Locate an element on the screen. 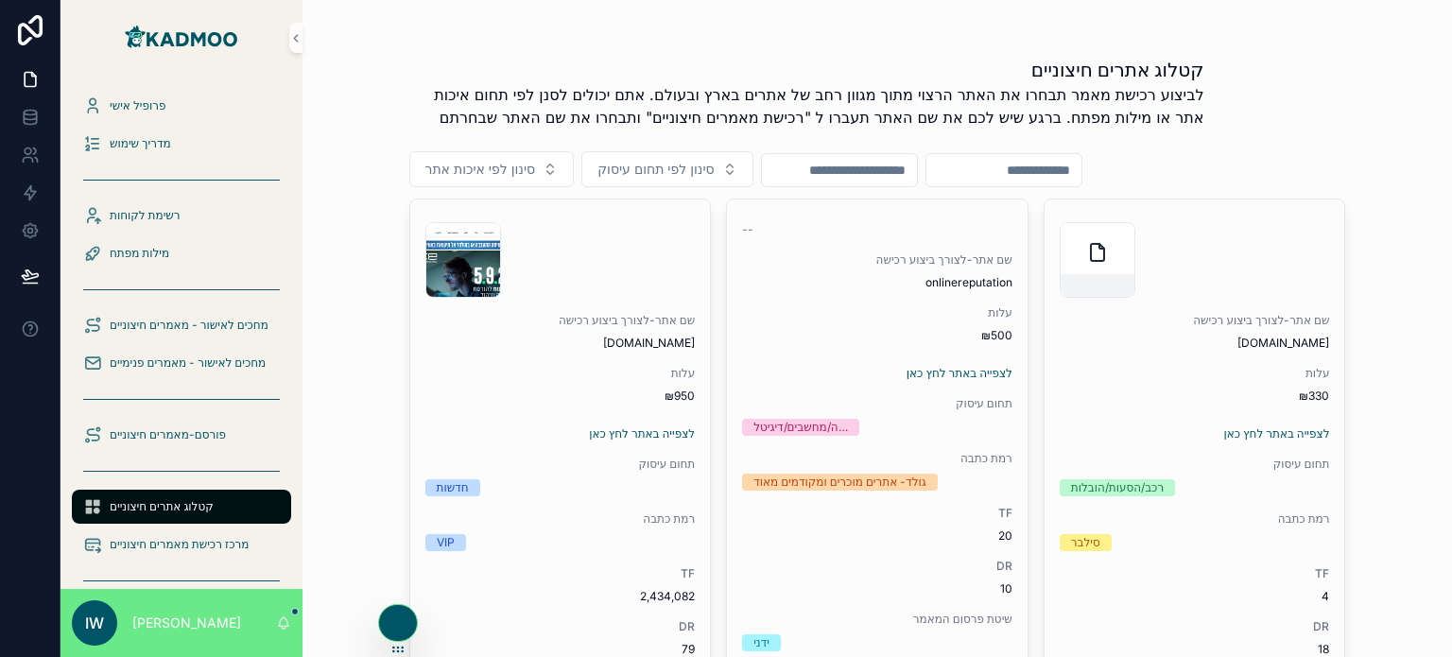  div: …ה/מחשבים/דיגיטל is located at coordinates (800, 427).